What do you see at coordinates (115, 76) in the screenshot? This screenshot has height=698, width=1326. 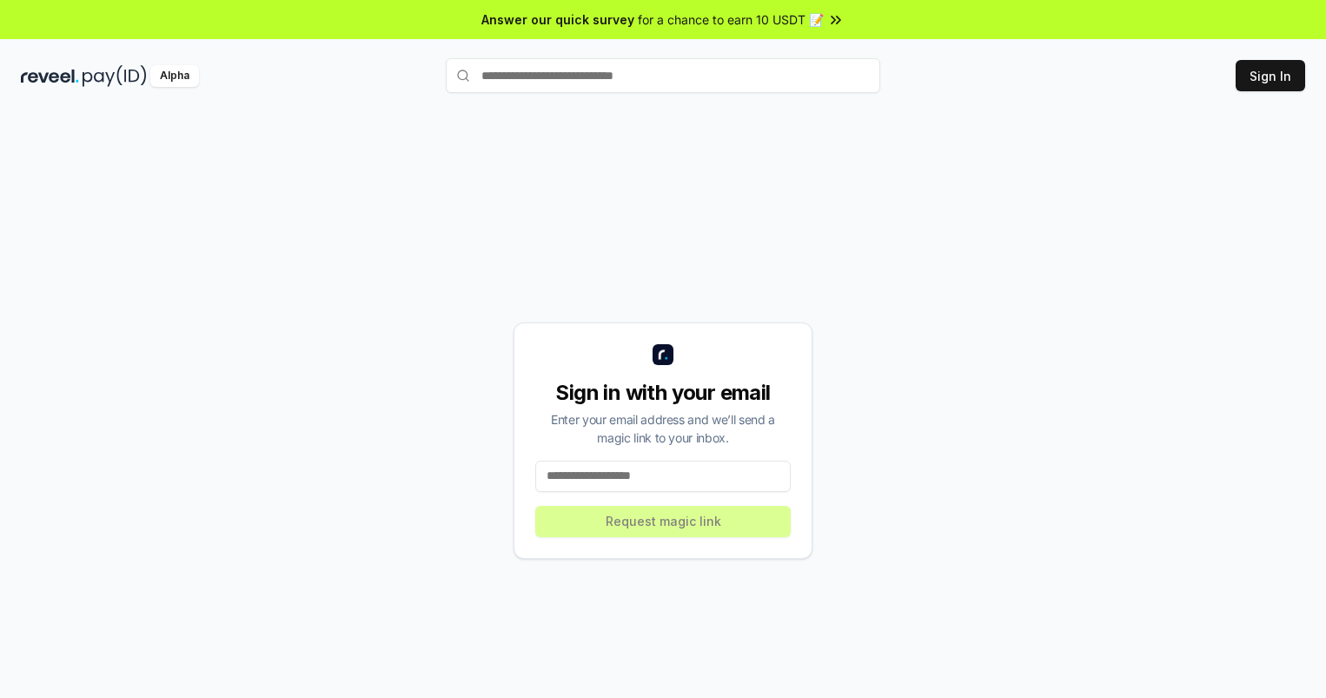 I see `img: pay_id` at bounding box center [115, 76].